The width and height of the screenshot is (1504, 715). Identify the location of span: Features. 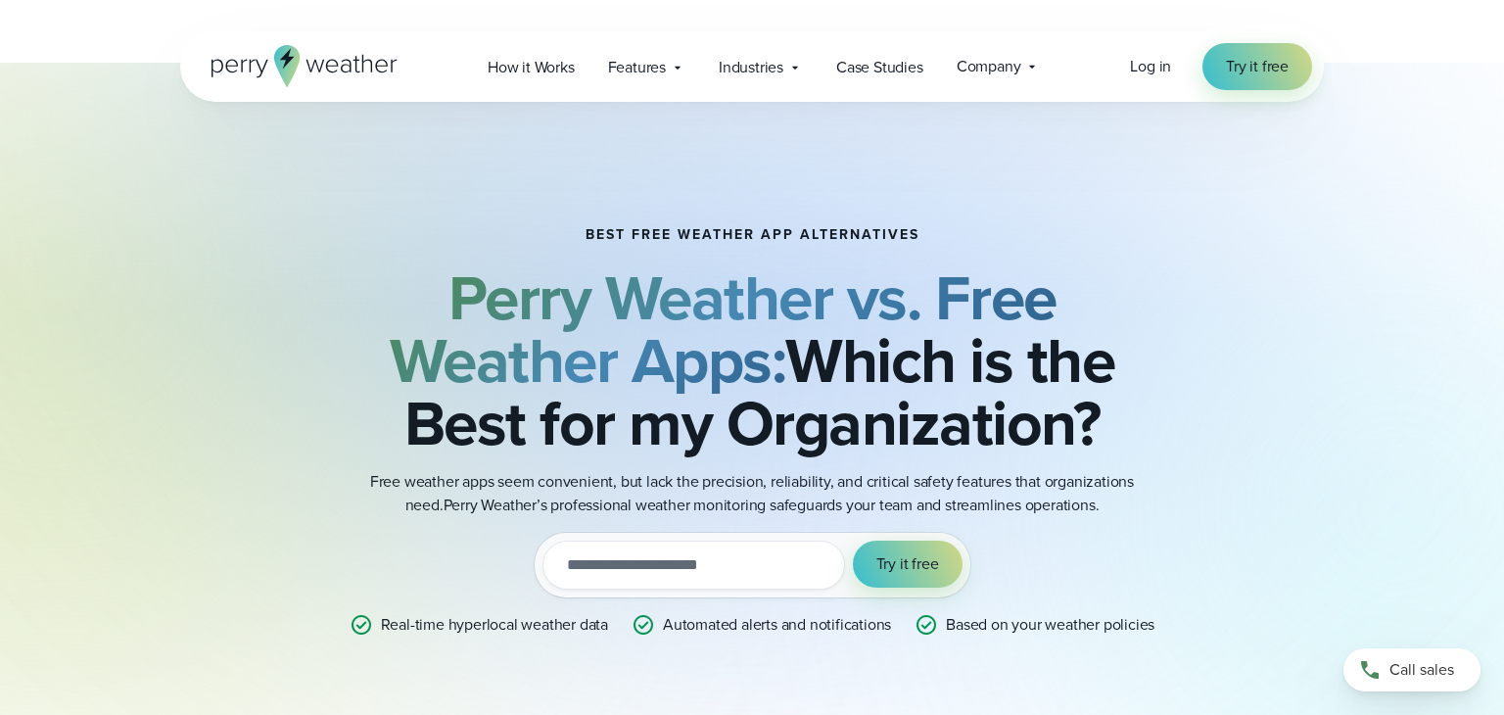
(637, 68).